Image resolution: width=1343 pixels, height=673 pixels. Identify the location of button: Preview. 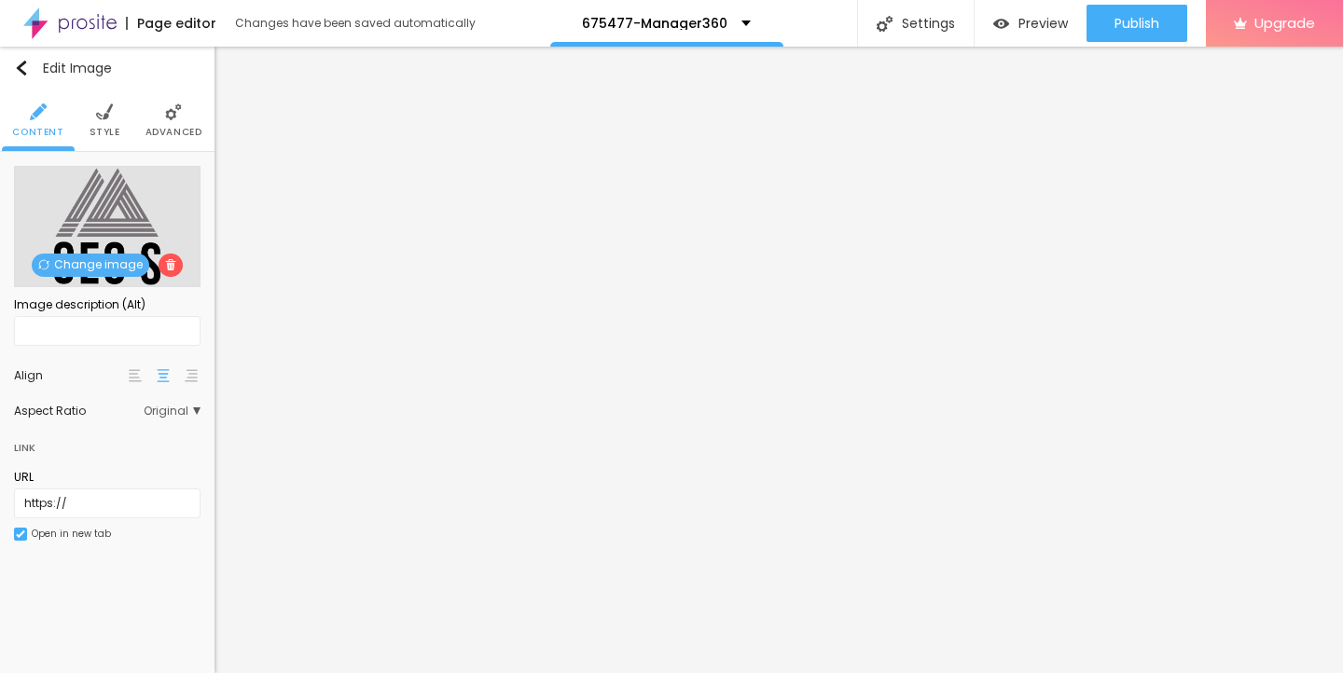
(1030, 23).